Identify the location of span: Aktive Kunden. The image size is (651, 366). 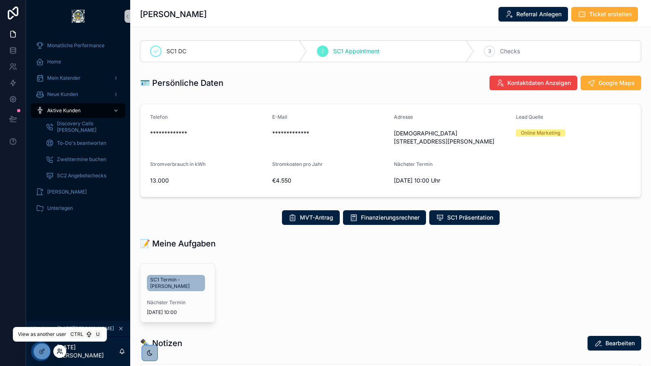
(64, 111).